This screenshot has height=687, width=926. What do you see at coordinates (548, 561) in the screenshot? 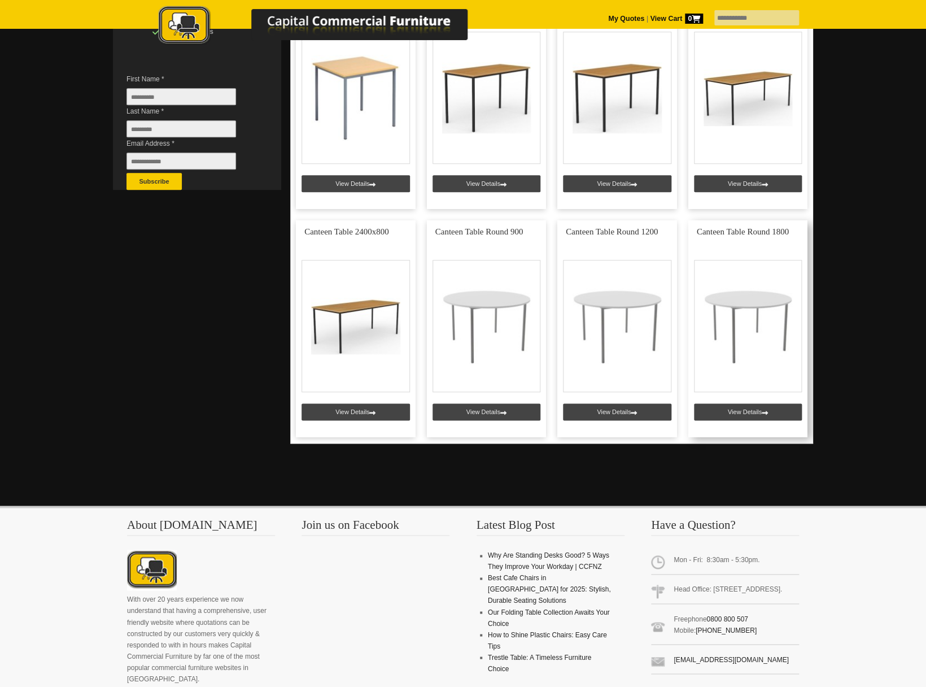
I see `a: Why Are Standing Desks Good? 5 Ways They Improve Your Workday | CCFNZ` at bounding box center [548, 561].